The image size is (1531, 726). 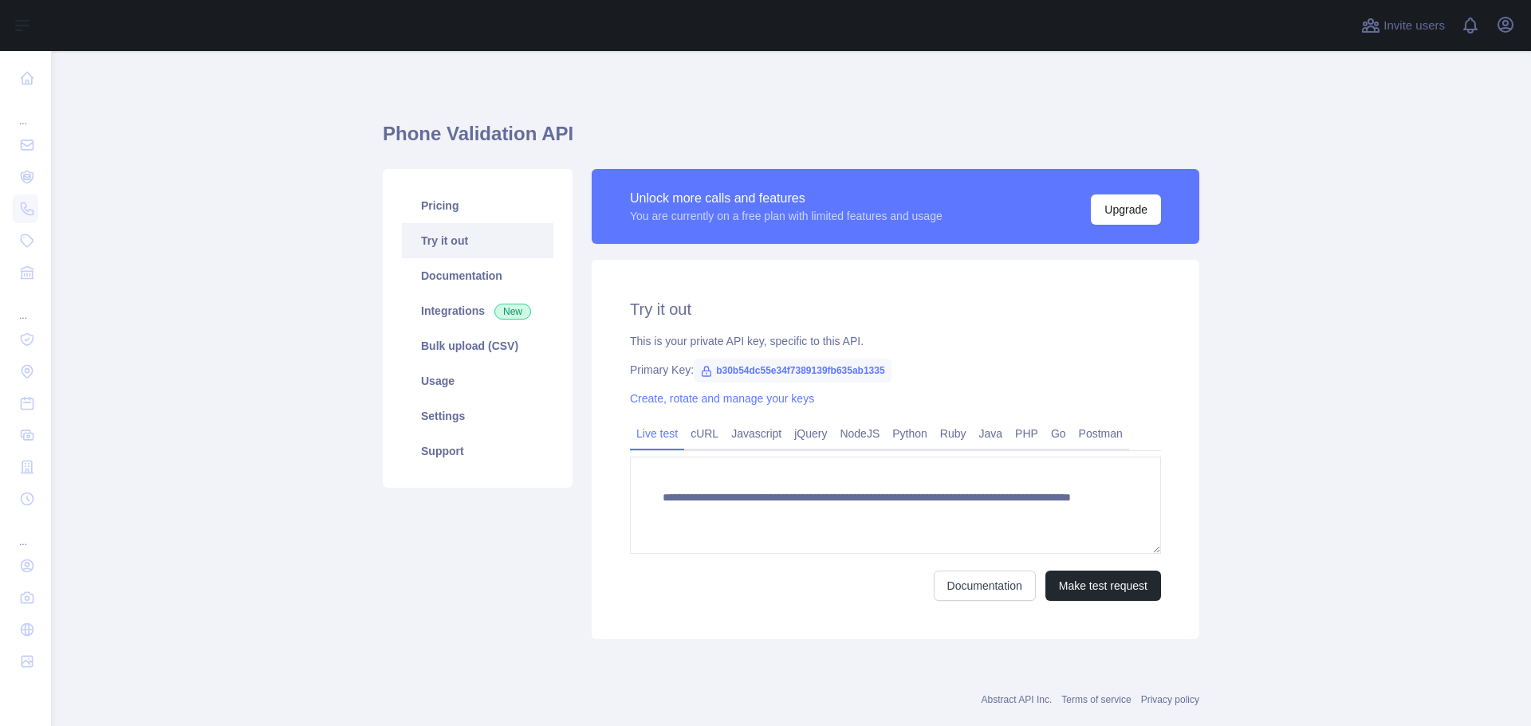 I want to click on button: Make test request, so click(x=1103, y=586).